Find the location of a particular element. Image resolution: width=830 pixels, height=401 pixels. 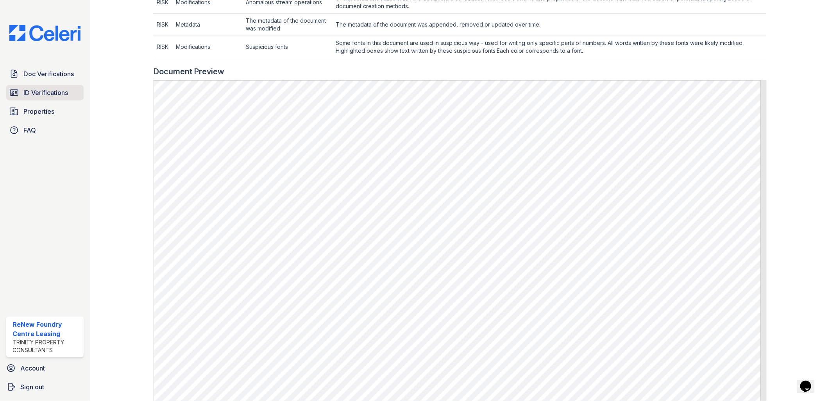

span: Properties is located at coordinates (39, 111).